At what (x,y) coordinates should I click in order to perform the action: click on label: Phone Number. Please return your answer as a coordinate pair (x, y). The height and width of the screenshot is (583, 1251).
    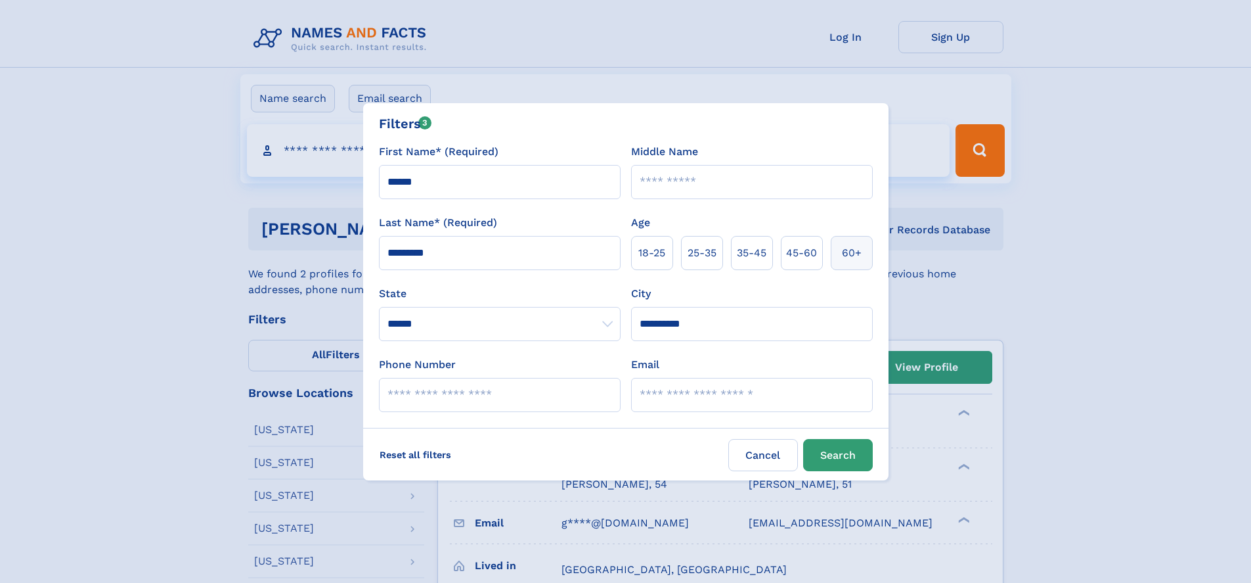
    Looking at the image, I should click on (417, 364).